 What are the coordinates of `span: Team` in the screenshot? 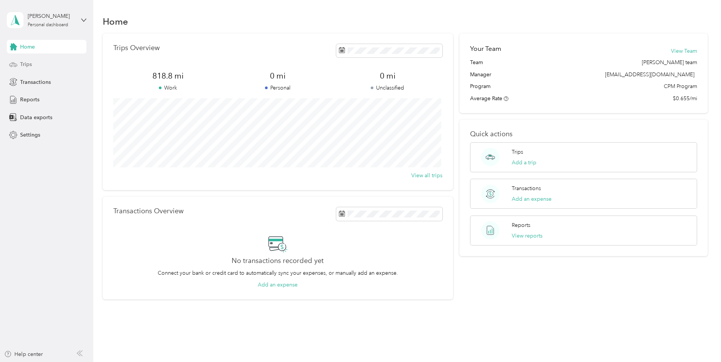 It's located at (476, 62).